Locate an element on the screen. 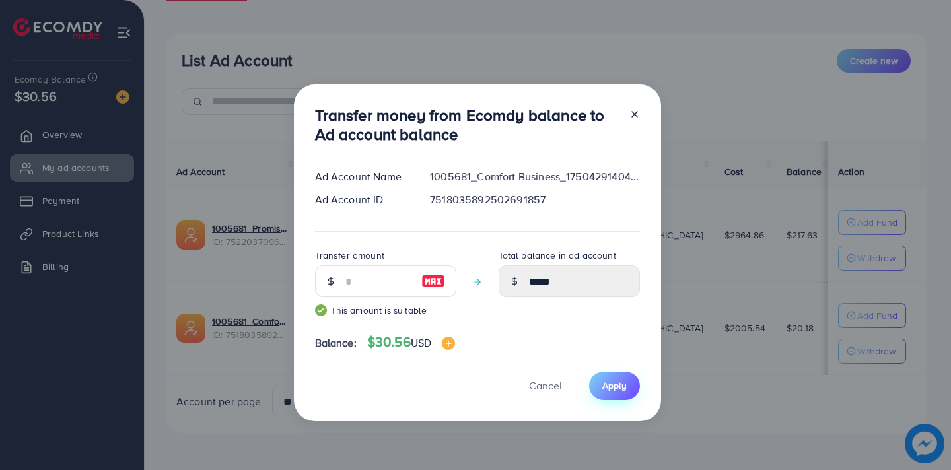  button: Apply is located at coordinates (614, 386).